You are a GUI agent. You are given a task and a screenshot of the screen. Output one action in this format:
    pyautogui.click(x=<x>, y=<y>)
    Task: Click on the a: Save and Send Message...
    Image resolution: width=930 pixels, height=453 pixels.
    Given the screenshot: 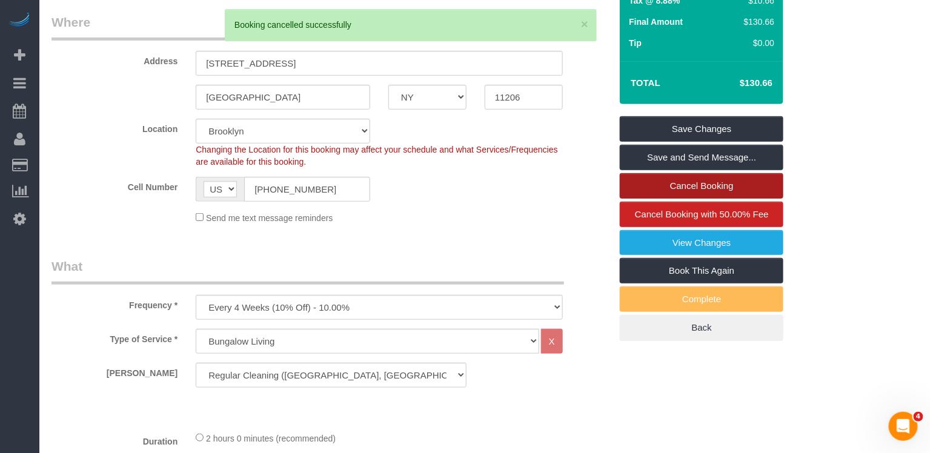 What is the action you would take?
    pyautogui.click(x=702, y=158)
    